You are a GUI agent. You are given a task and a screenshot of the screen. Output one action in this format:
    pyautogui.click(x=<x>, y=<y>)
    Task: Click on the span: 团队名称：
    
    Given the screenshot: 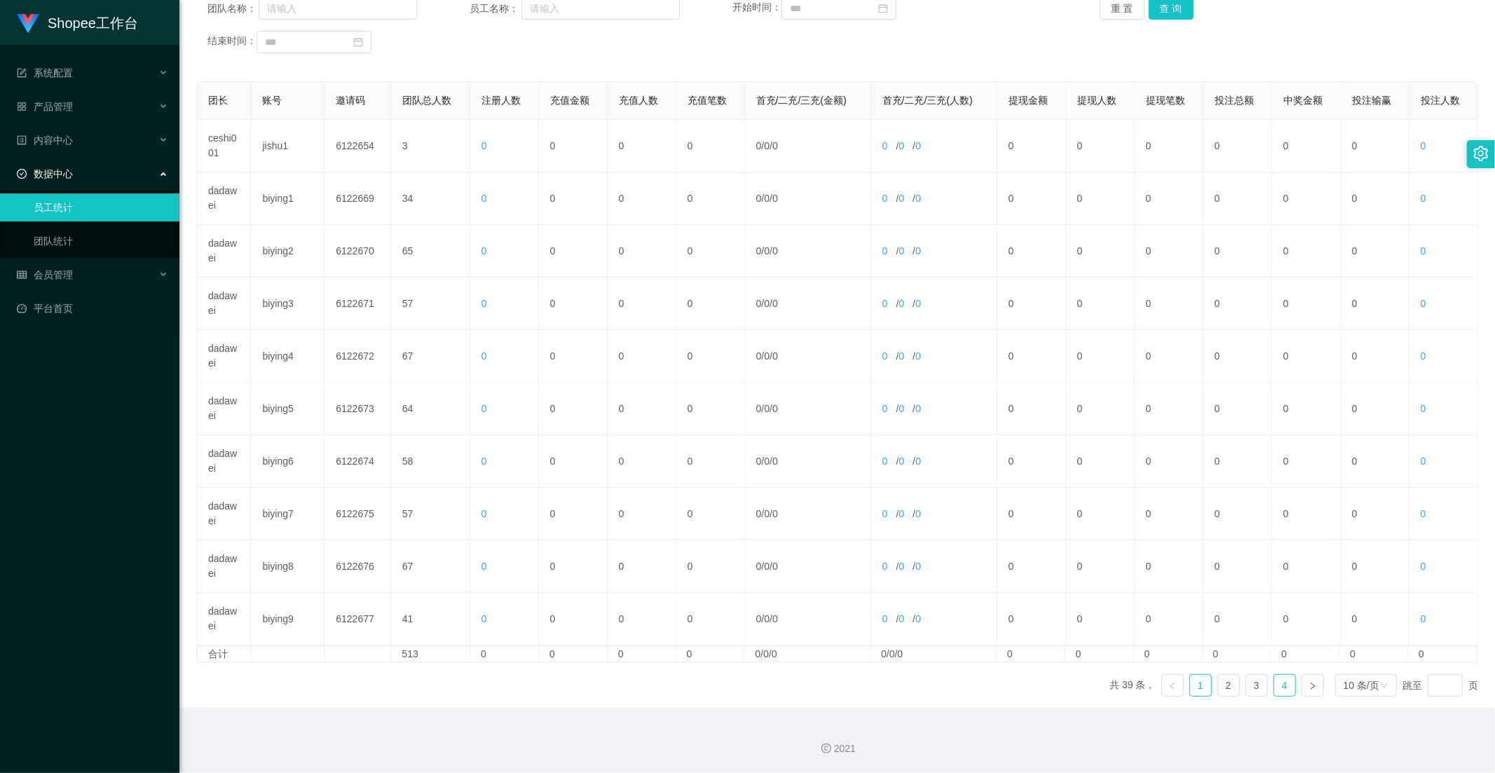 What is the action you would take?
    pyautogui.click(x=233, y=8)
    